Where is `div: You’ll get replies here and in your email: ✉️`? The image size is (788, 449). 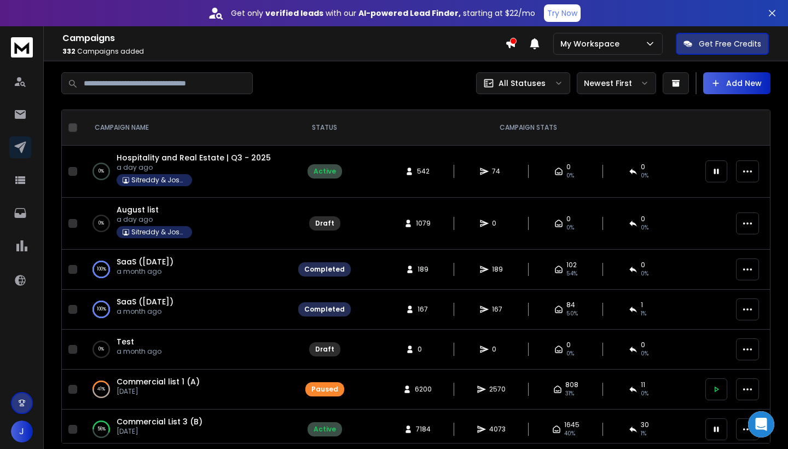
div: You’ll get replies here and in your email: ✉️ is located at coordinates (94, 252).